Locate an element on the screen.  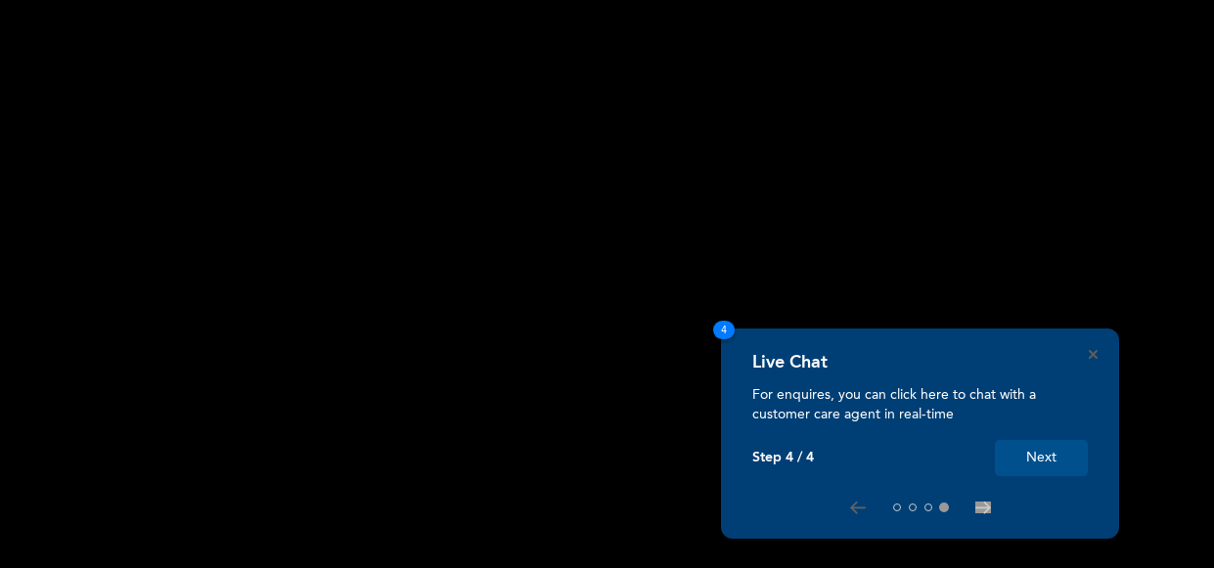
p: For enquires, you can click here to chat with a customer care agent in real-time is located at coordinates (920, 405).